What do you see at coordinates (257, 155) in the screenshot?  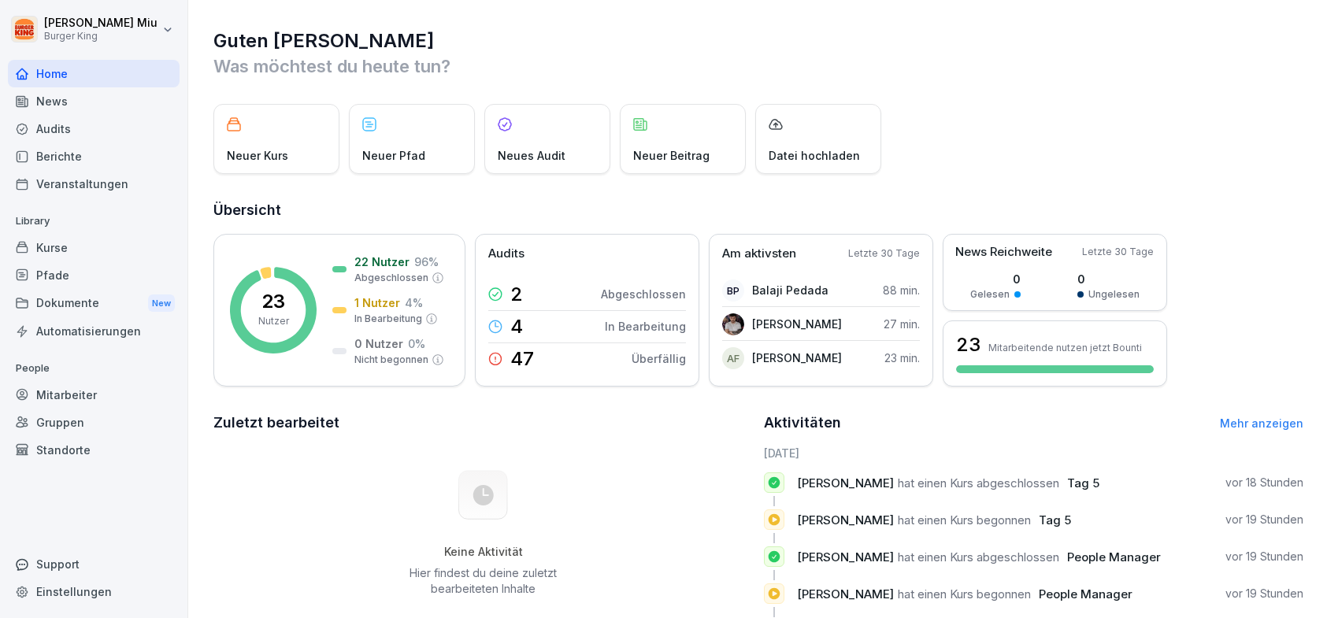 I see `p: Neuer Kurs` at bounding box center [257, 155].